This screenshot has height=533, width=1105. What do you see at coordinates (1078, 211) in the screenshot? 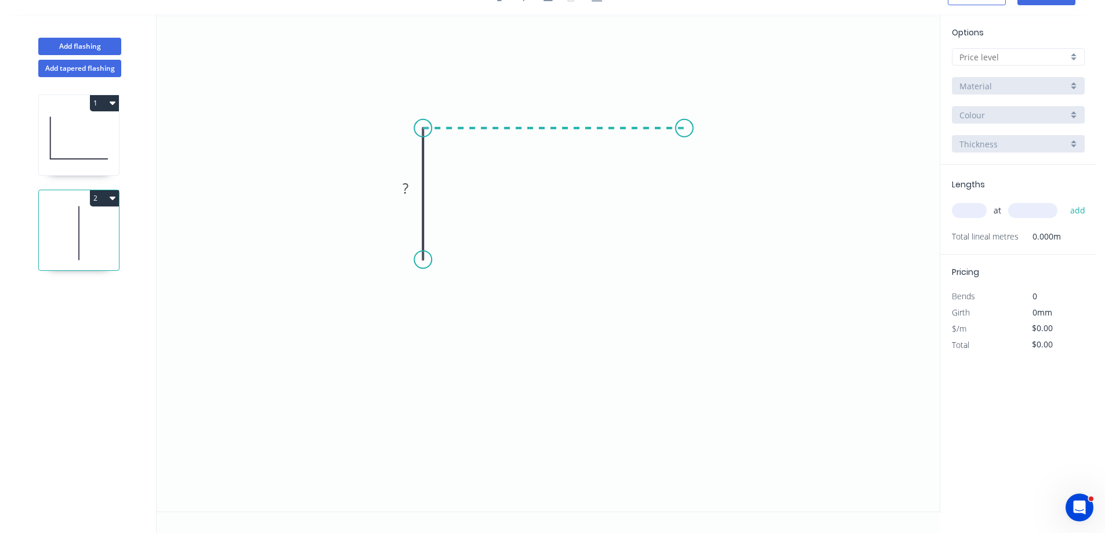
I see `button: add` at bounding box center [1078, 211].